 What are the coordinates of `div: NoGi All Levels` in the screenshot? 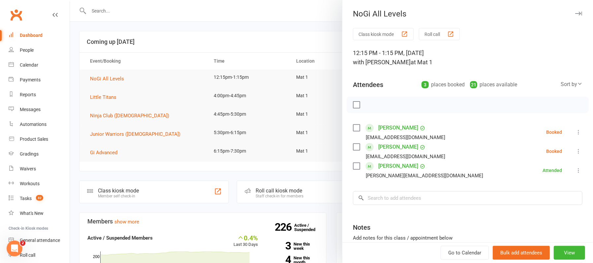 It's located at (467, 14).